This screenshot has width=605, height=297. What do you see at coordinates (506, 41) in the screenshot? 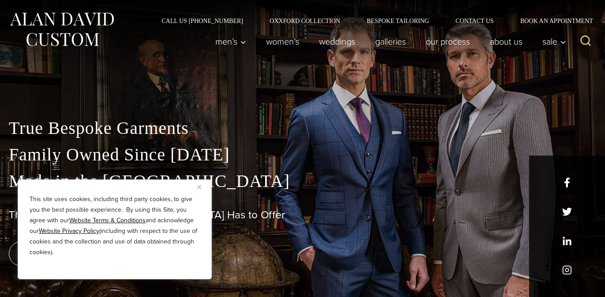
I see `a: About Us` at bounding box center [506, 41].